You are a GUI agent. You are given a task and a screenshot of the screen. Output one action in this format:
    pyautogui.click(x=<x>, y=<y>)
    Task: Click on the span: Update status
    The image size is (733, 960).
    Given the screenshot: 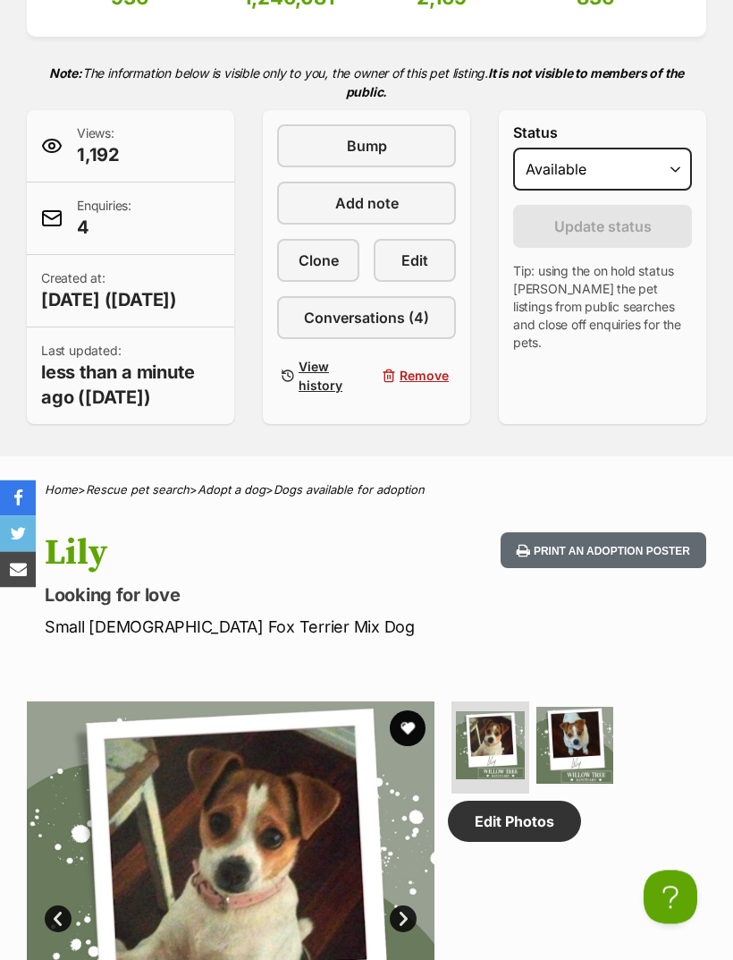 What is the action you would take?
    pyautogui.click(x=603, y=227)
    